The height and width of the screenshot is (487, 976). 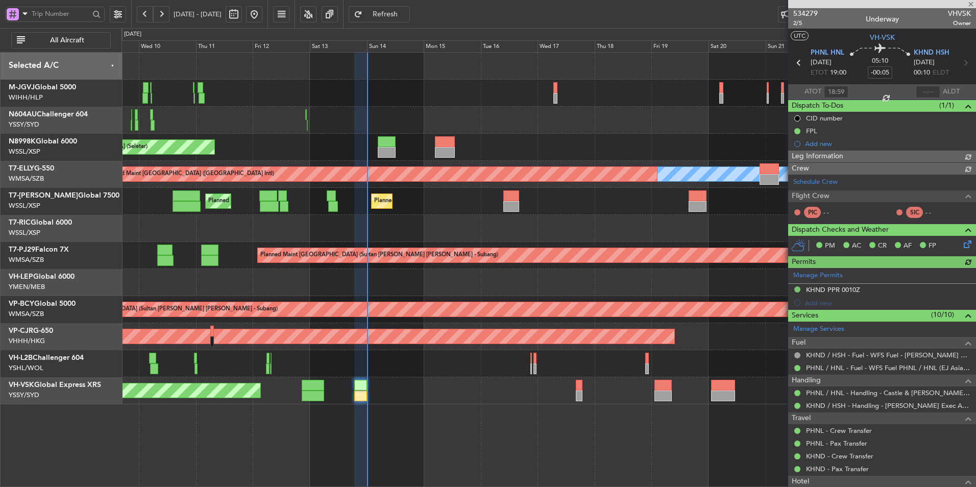 What do you see at coordinates (26, 97) in the screenshot?
I see `a: WIHH/HLP` at bounding box center [26, 97].